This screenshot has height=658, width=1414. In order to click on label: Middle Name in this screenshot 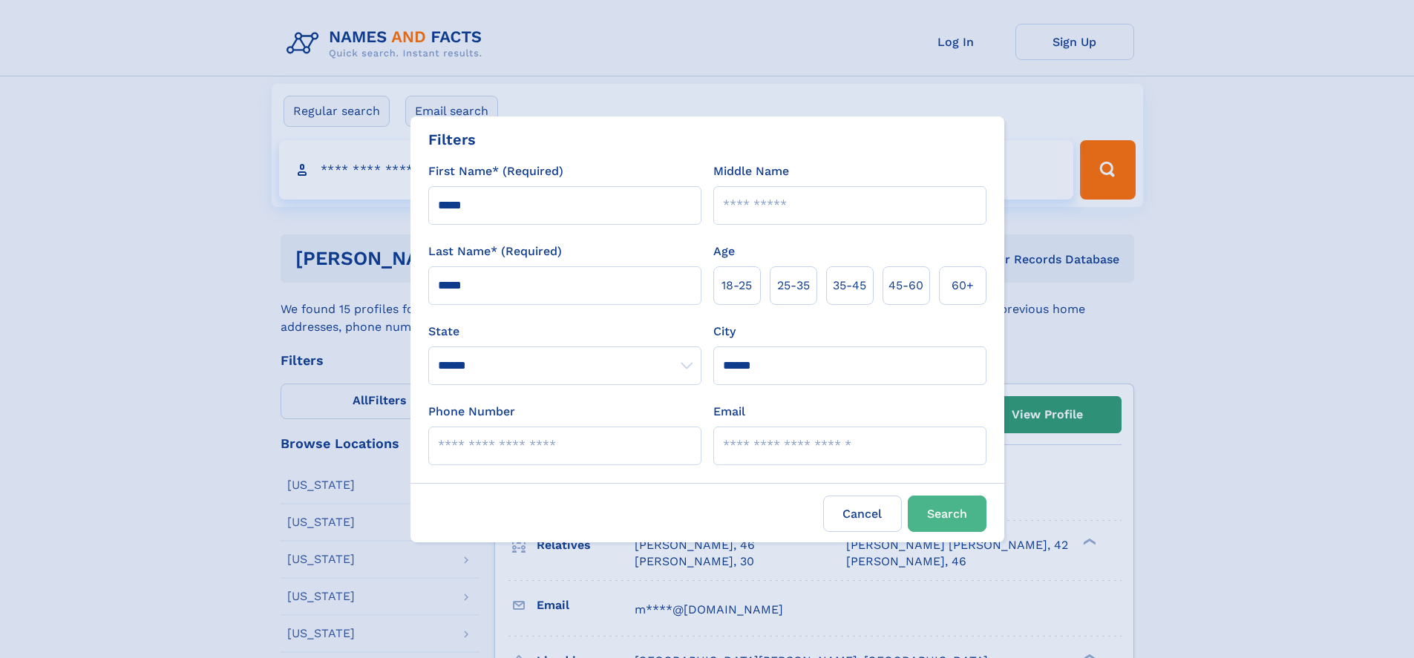, I will do `click(751, 171)`.